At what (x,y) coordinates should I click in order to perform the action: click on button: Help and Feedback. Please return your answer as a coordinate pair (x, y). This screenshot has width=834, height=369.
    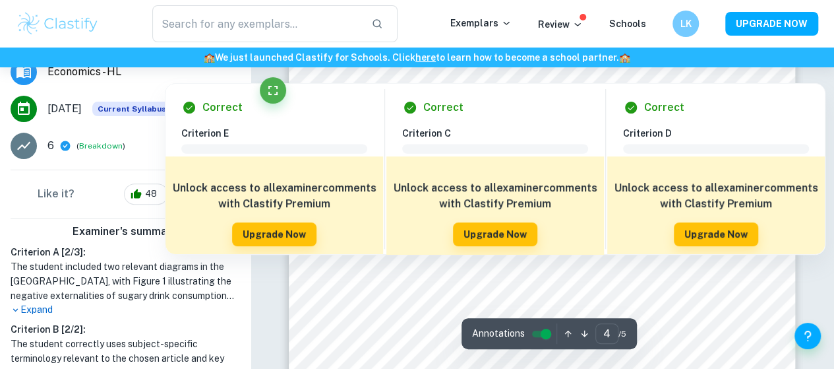
    Looking at the image, I should click on (808, 336).